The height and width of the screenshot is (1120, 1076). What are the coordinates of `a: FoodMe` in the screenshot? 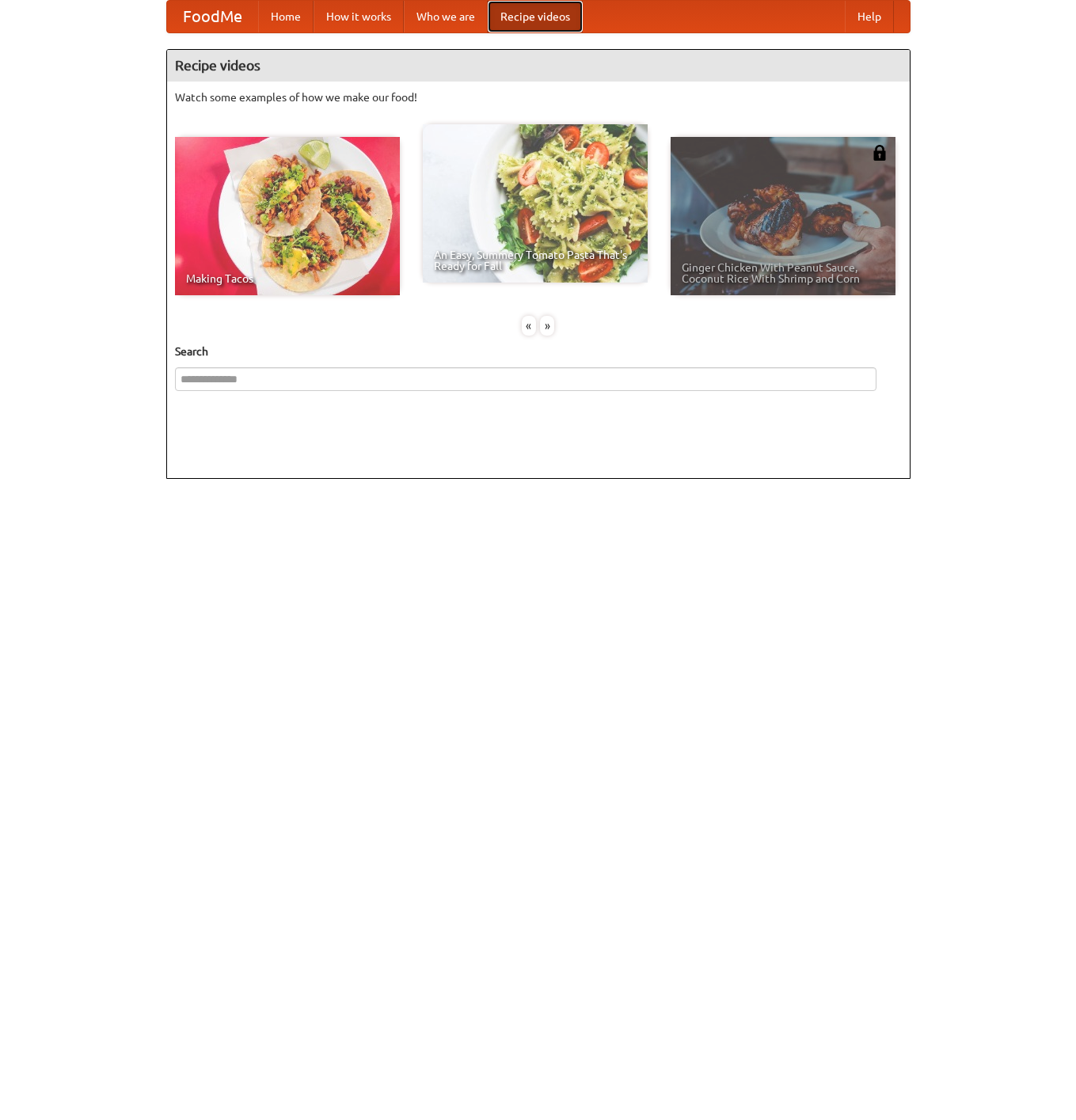 It's located at (212, 16).